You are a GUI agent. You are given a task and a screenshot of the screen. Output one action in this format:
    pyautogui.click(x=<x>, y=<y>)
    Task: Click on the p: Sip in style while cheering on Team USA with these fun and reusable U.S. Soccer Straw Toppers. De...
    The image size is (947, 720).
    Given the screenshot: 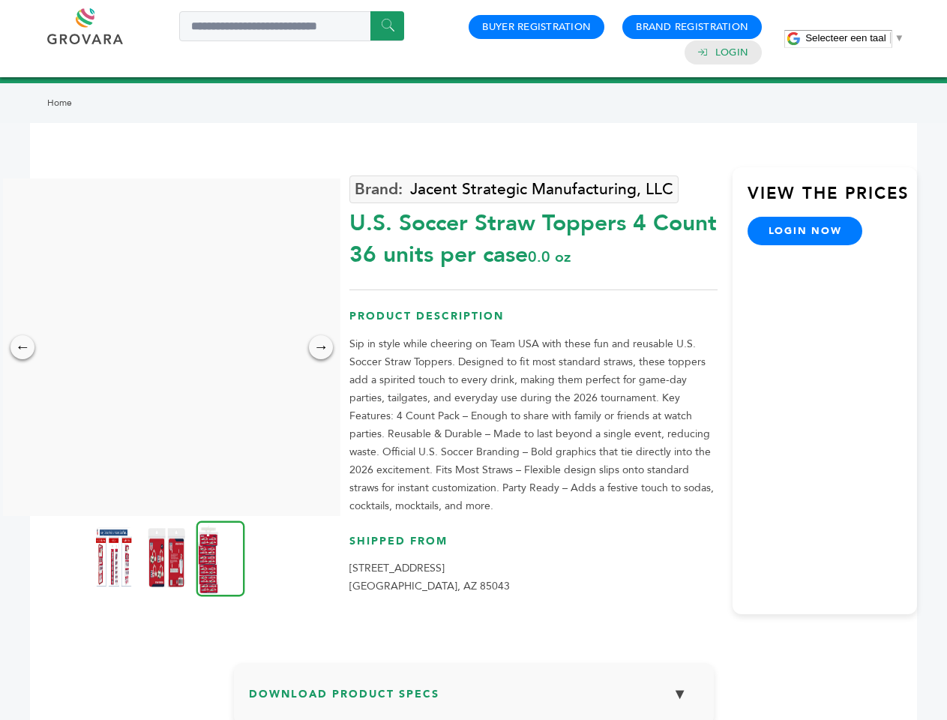 What is the action you would take?
    pyautogui.click(x=533, y=425)
    